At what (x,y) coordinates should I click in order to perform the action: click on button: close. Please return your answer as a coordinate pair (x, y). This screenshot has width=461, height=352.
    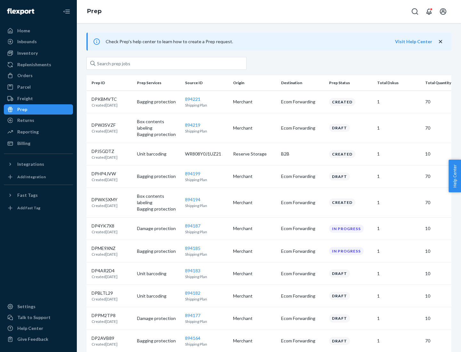
    Looking at the image, I should click on (440, 42).